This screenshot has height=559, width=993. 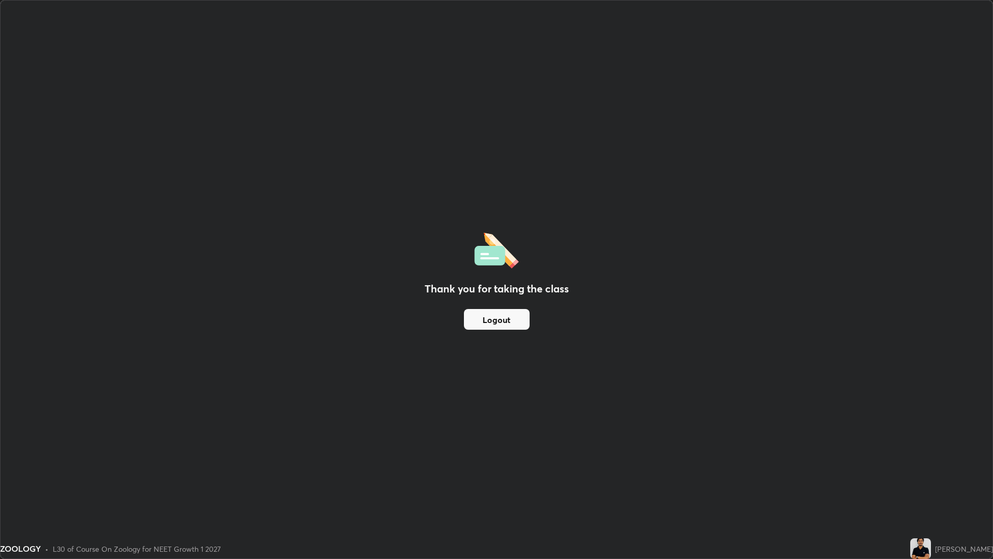 What do you see at coordinates (497, 319) in the screenshot?
I see `button: Logout` at bounding box center [497, 319].